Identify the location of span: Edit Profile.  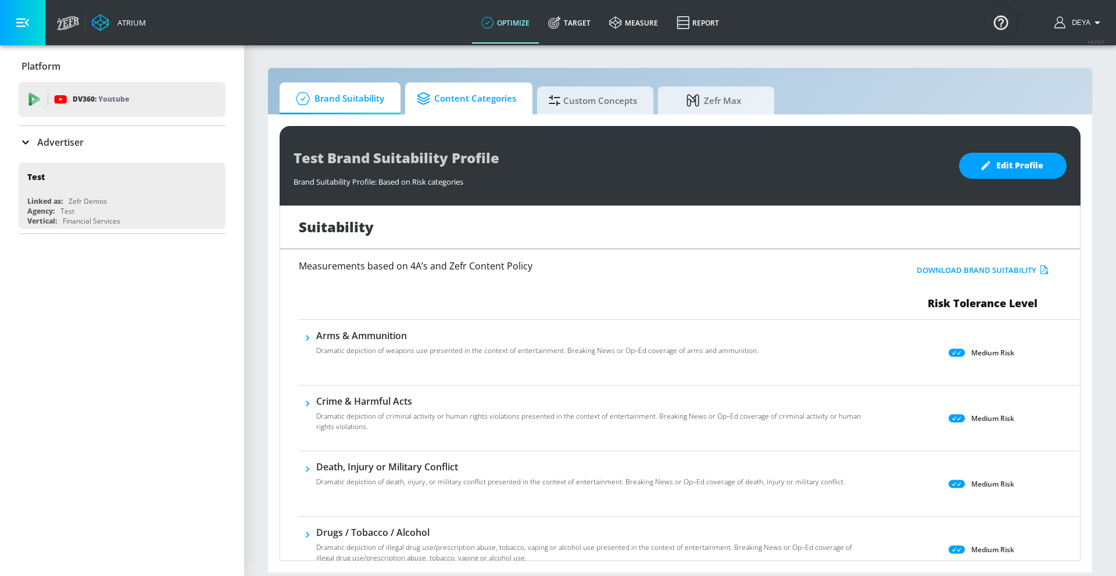
(1012, 166).